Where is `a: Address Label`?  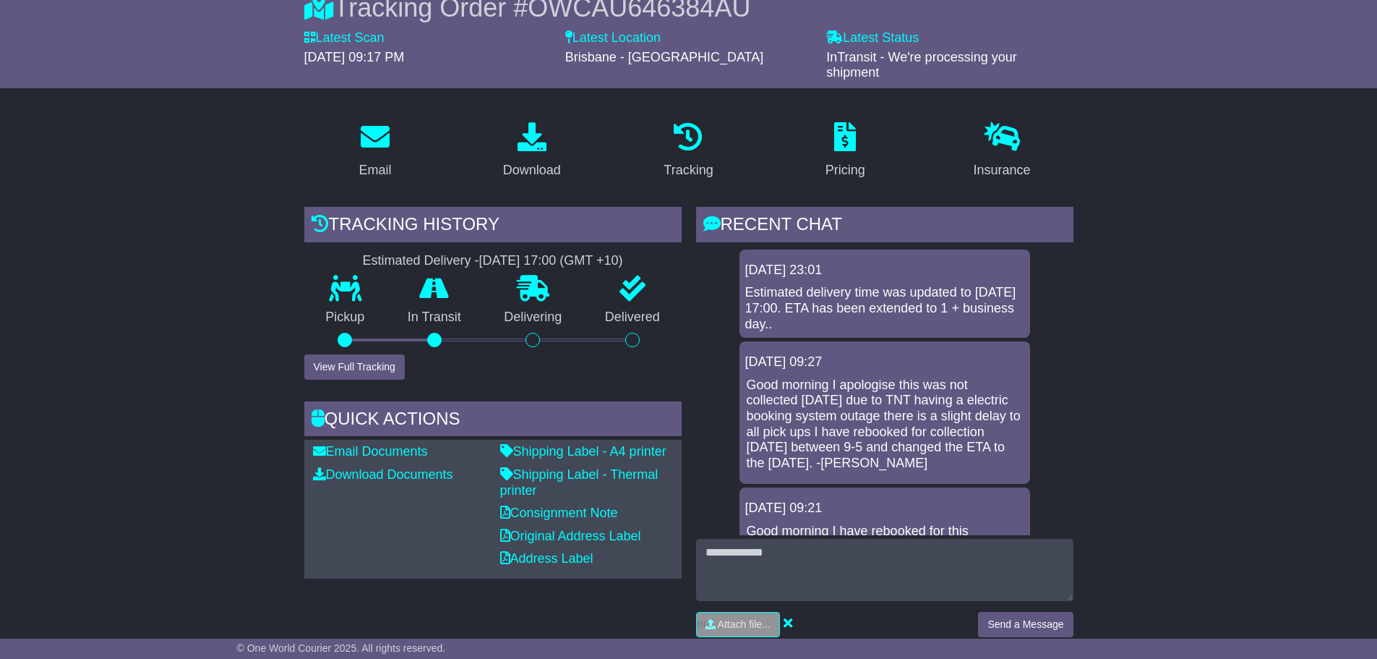
a: Address Label is located at coordinates (547, 558).